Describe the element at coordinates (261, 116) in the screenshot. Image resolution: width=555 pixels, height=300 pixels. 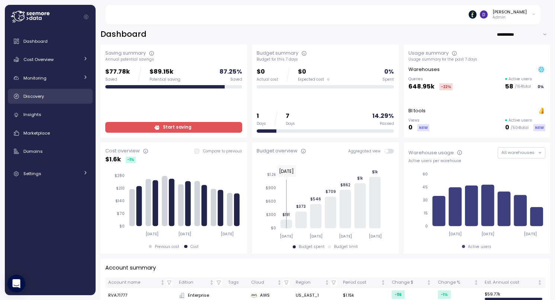
I see `p: 1` at that location.